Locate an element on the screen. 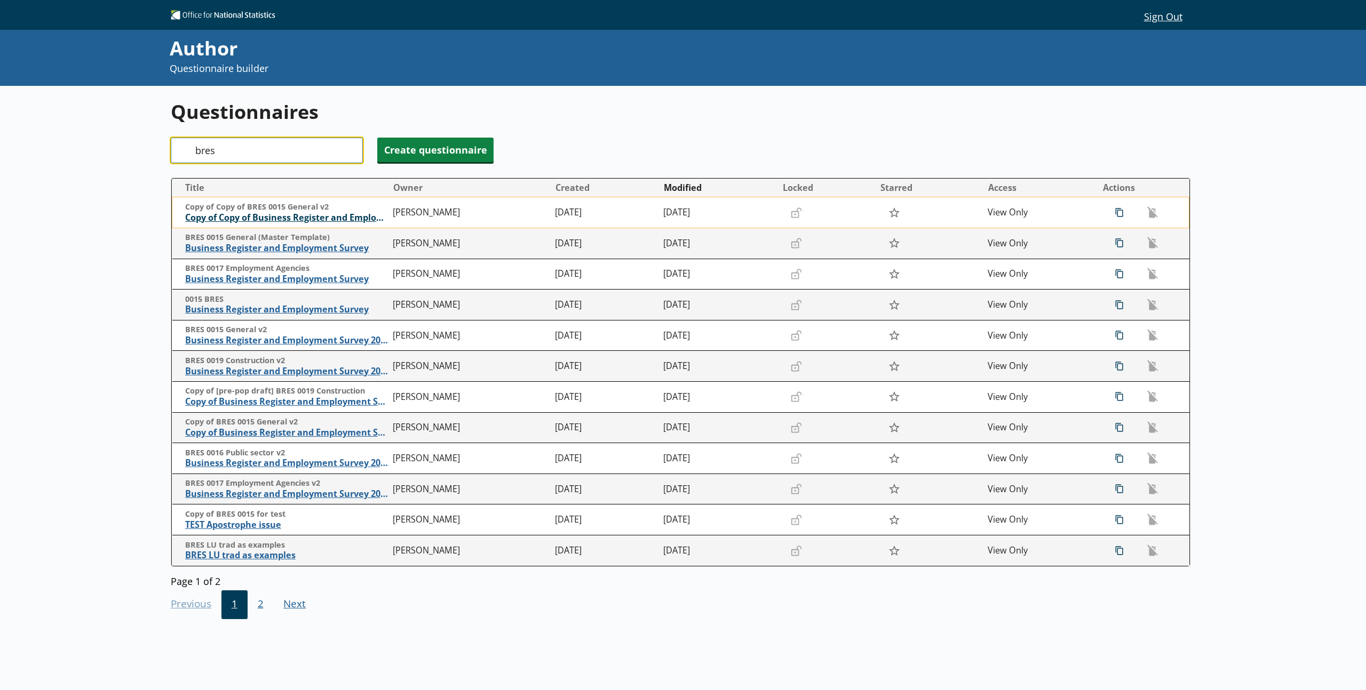 Image resolution: width=1366 pixels, height=690 pixels. span: TEST Apostrophe issue is located at coordinates (286, 525).